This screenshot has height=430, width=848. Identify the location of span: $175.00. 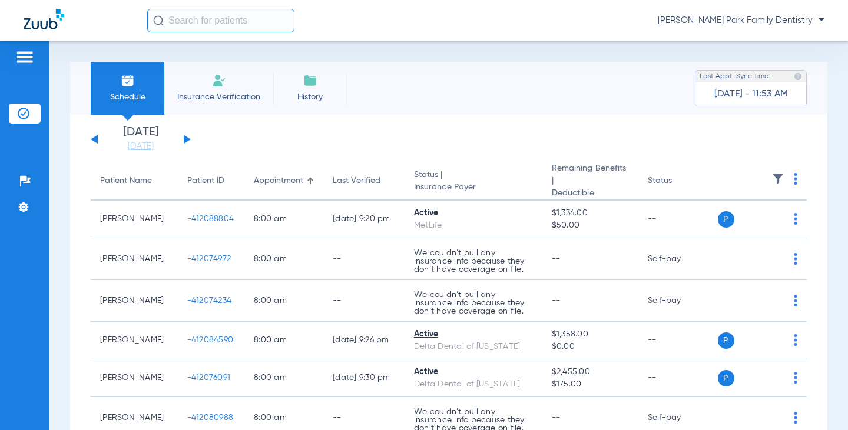
(590, 384).